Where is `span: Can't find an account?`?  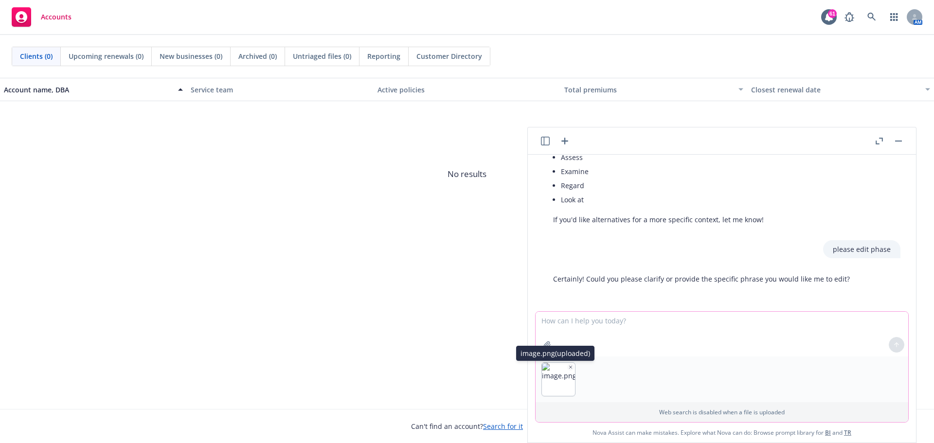 span: Can't find an account? is located at coordinates (467, 426).